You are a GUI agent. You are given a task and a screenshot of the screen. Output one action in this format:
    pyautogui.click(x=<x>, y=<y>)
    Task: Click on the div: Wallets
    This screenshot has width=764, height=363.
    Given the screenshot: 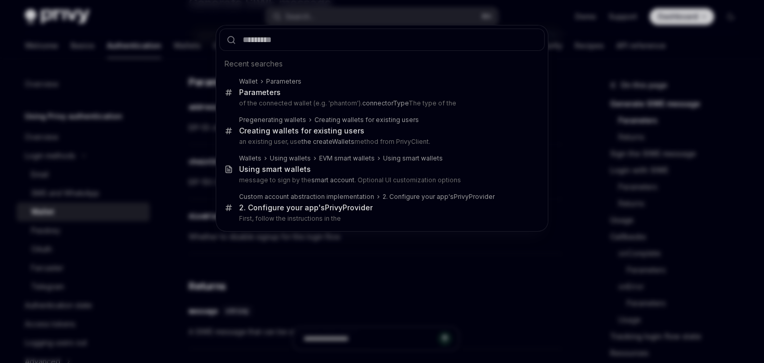 What is the action you would take?
    pyautogui.click(x=250, y=159)
    